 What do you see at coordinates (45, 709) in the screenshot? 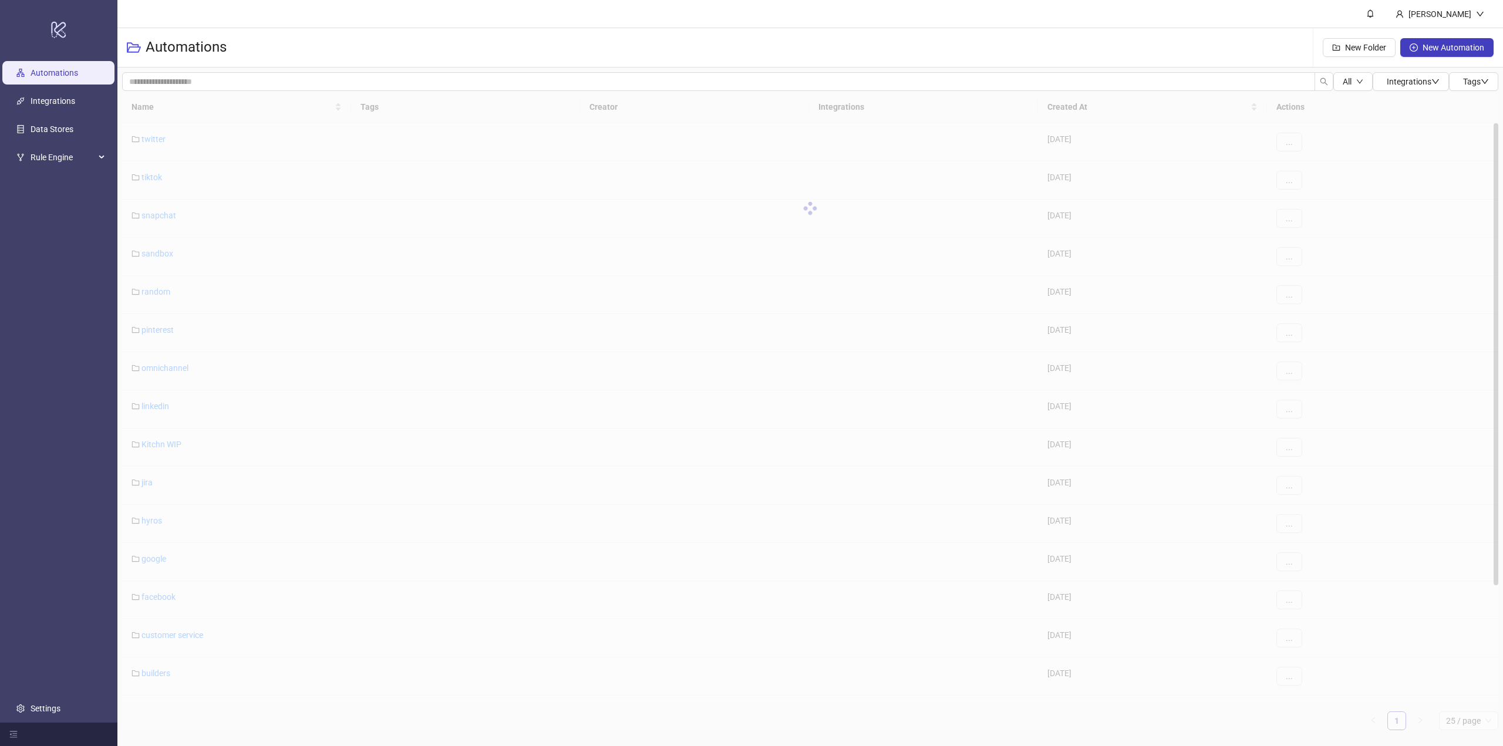
I see `a: Settings` at bounding box center [45, 709].